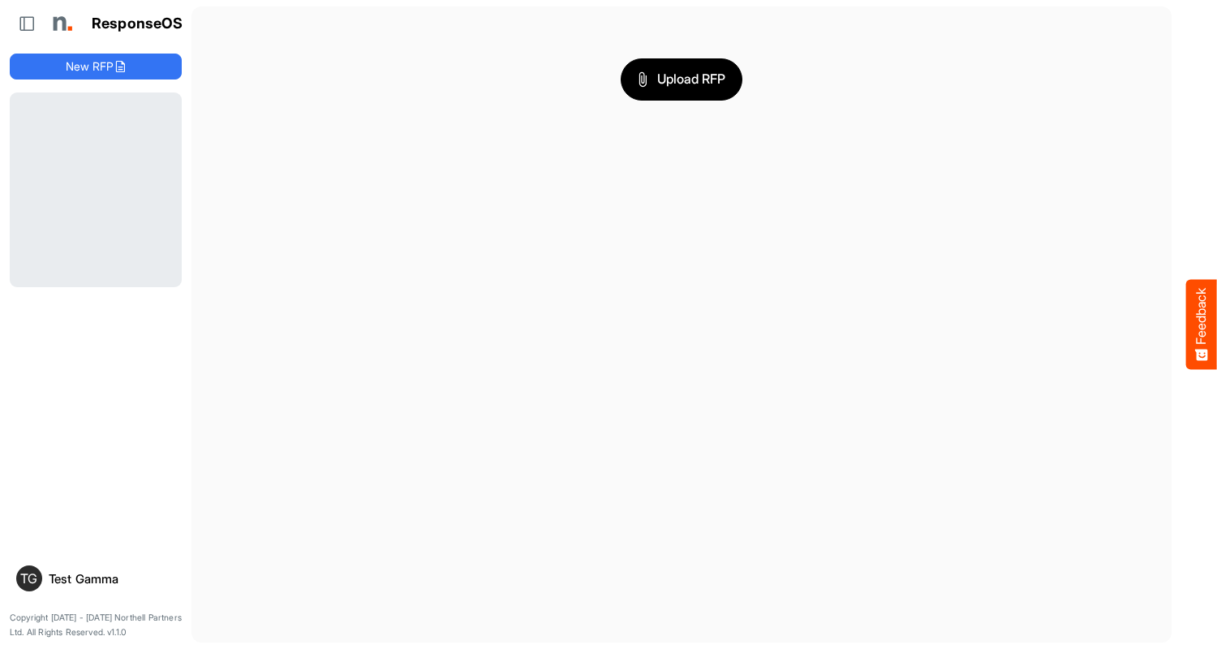 Image resolution: width=1217 pixels, height=649 pixels. What do you see at coordinates (28, 579) in the screenshot?
I see `span: TG` at bounding box center [28, 579].